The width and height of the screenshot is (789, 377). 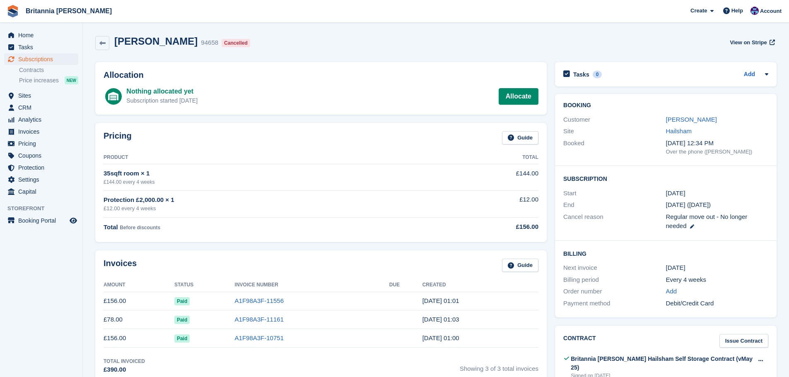 What do you see at coordinates (43, 96) in the screenshot?
I see `span: Sites` at bounding box center [43, 96].